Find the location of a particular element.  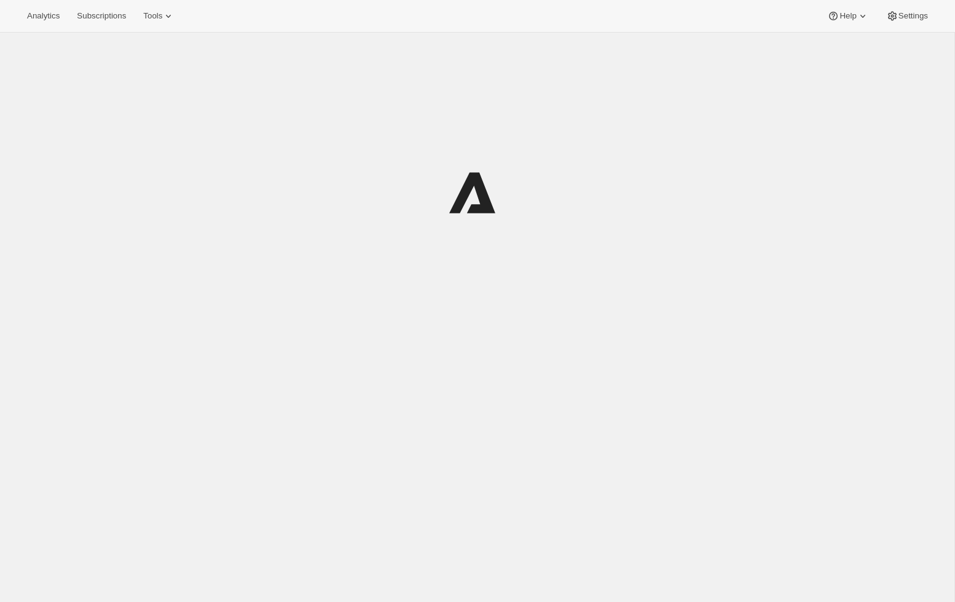

span: Analytics is located at coordinates (43, 16).